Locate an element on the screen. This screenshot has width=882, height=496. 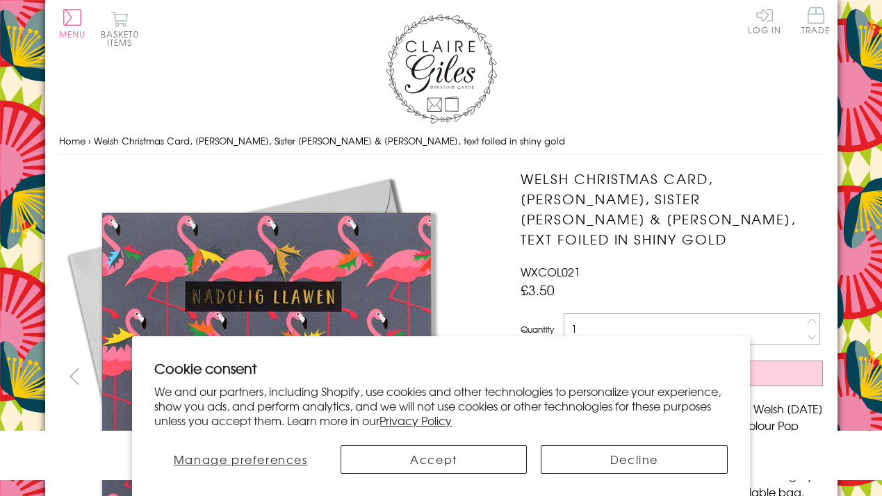
nav: breadcrumbs is located at coordinates (441, 141).